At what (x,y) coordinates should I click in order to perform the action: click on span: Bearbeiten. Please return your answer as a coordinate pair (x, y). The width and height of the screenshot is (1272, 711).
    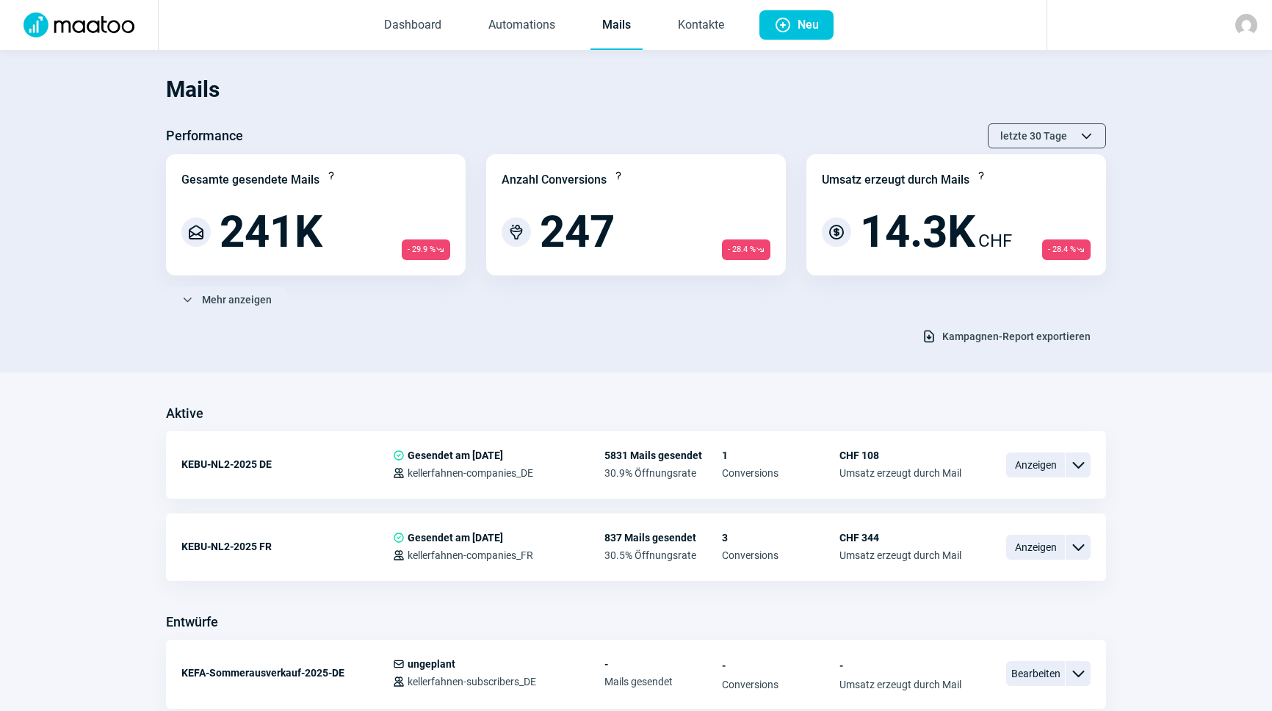
    Looking at the image, I should click on (1035, 673).